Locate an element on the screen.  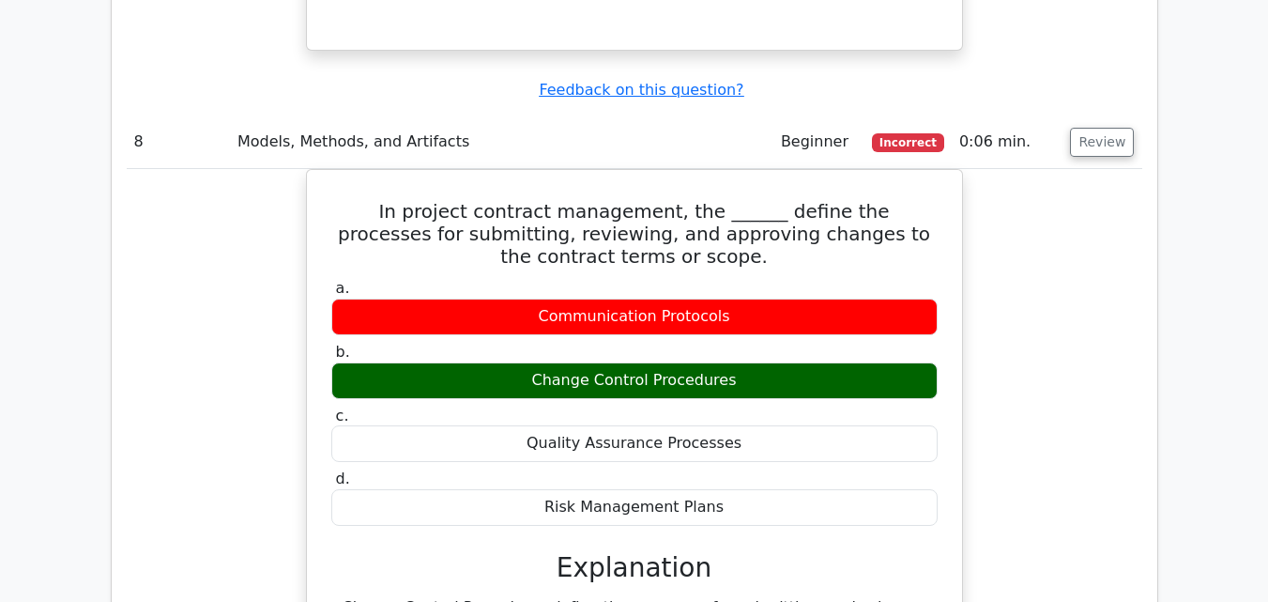
span: c. is located at coordinates (343, 415).